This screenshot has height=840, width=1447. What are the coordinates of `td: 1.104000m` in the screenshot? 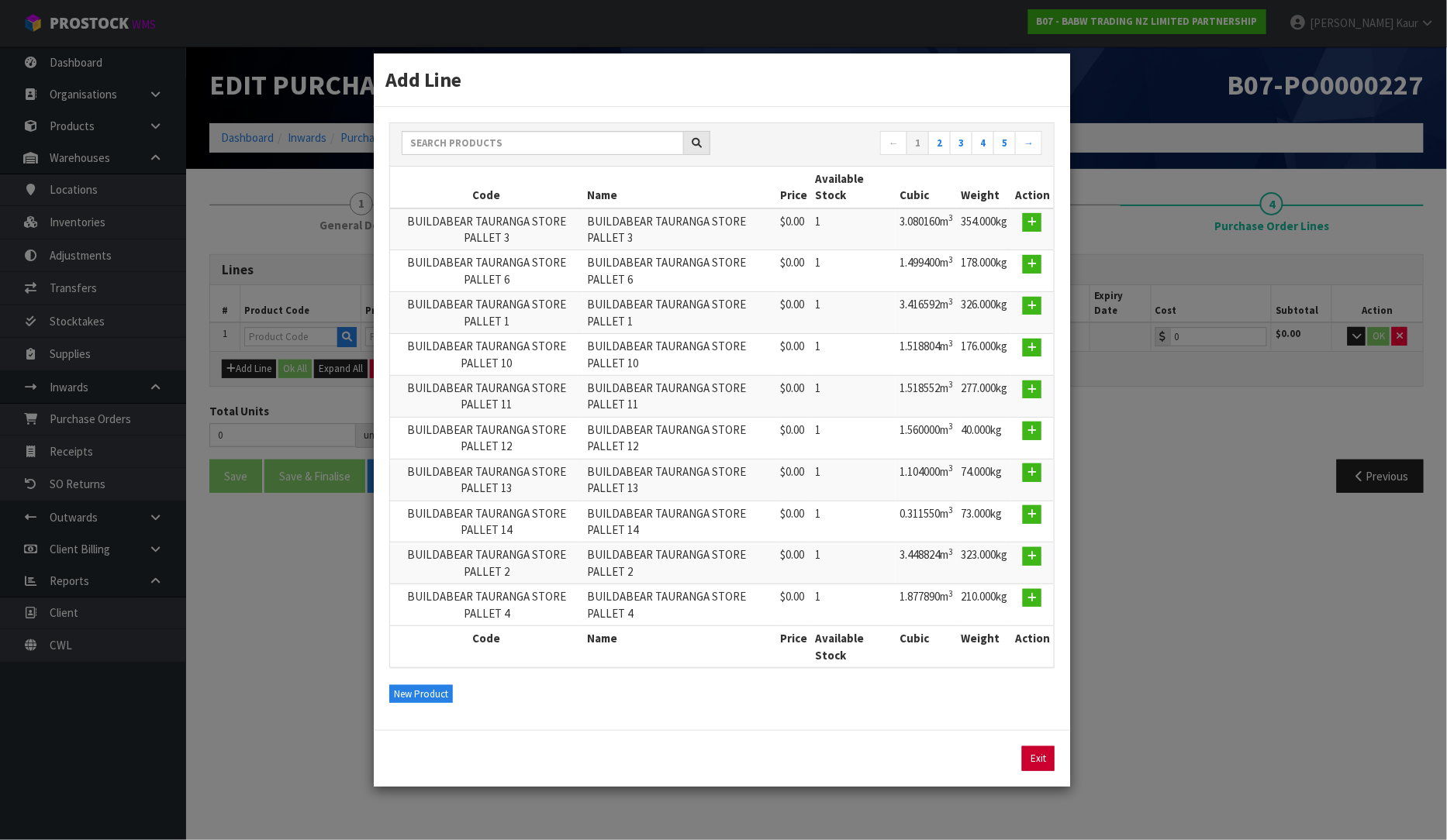 It's located at (926, 480).